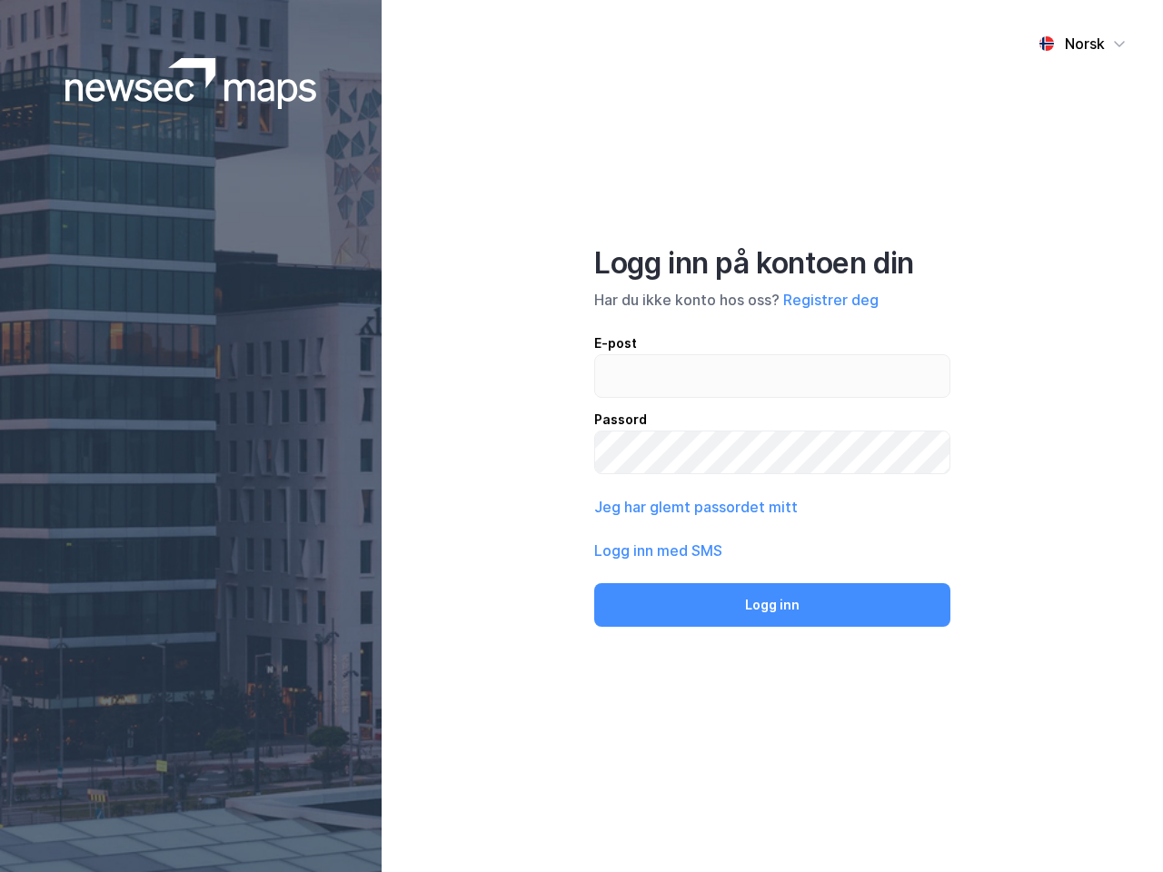 This screenshot has height=872, width=1163. What do you see at coordinates (772, 605) in the screenshot?
I see `button: Logg inn` at bounding box center [772, 605].